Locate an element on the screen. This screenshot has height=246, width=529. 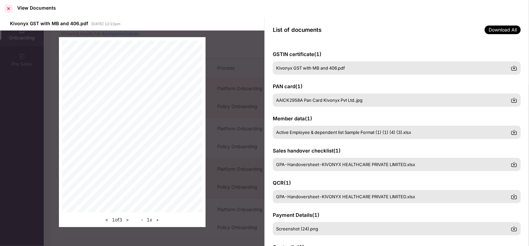
span: Member data ( 1 ) is located at coordinates (292, 118).